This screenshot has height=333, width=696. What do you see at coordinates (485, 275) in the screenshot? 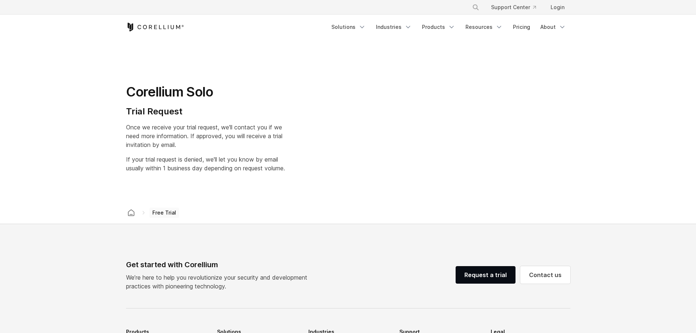
I see `a: Request a trial` at bounding box center [485, 275].